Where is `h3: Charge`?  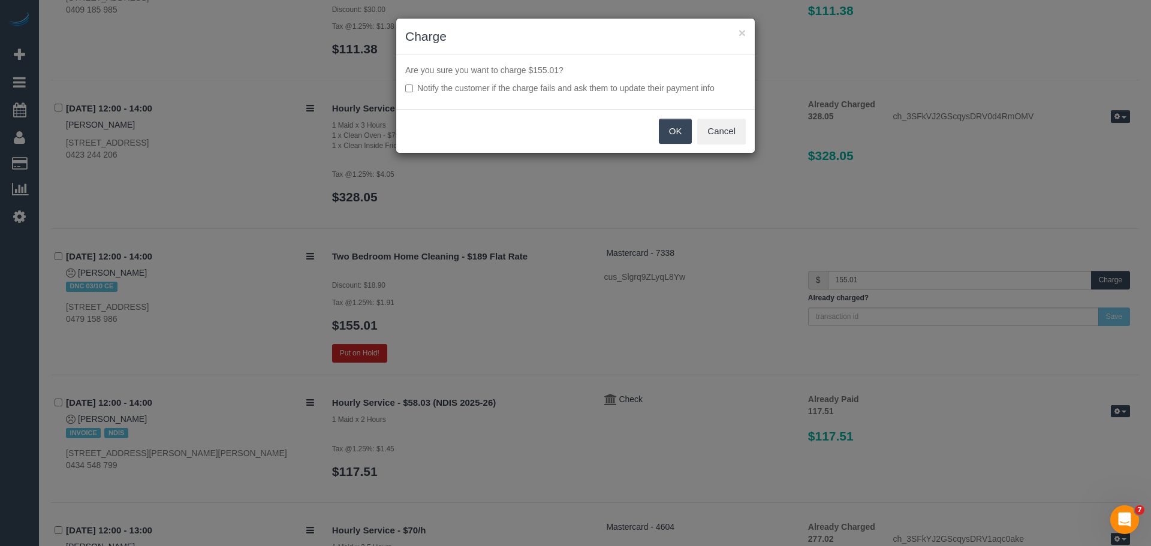 h3: Charge is located at coordinates (575, 37).